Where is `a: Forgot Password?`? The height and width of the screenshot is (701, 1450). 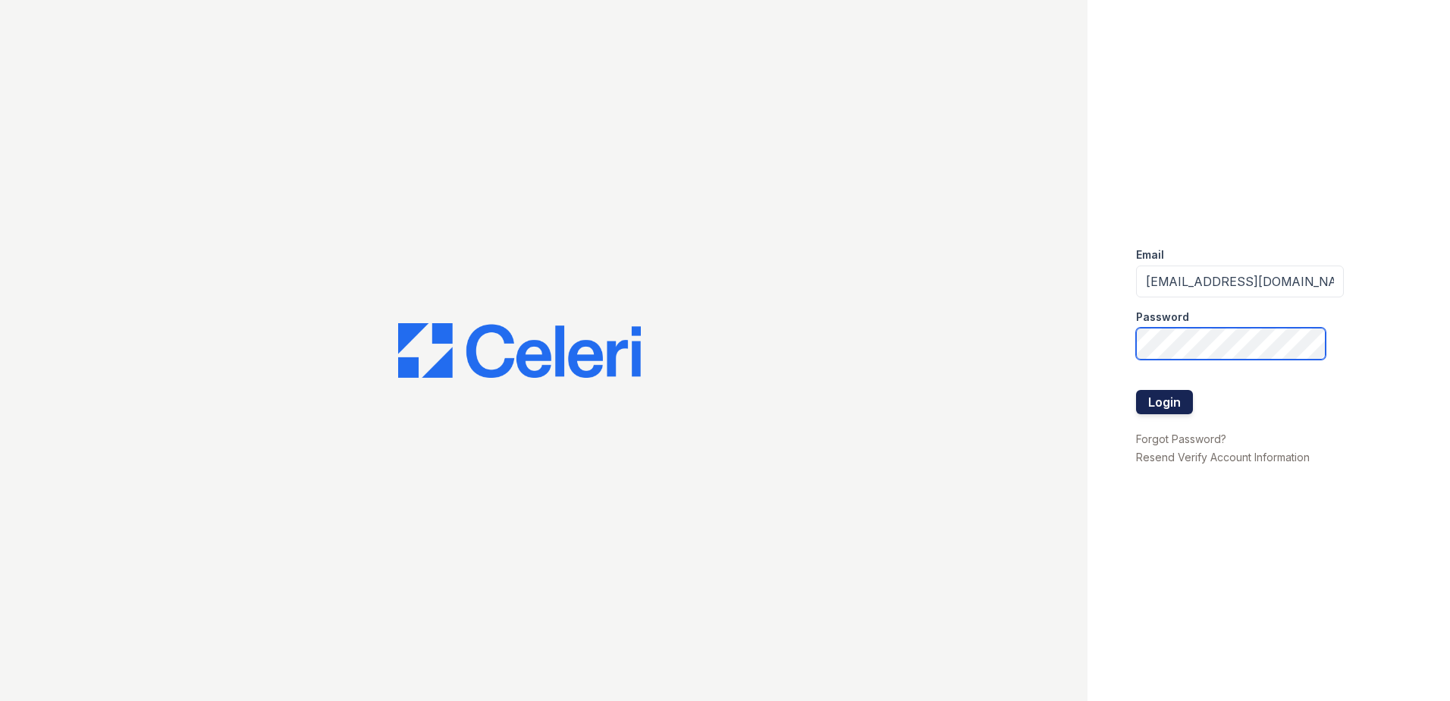 a: Forgot Password? is located at coordinates (1180, 438).